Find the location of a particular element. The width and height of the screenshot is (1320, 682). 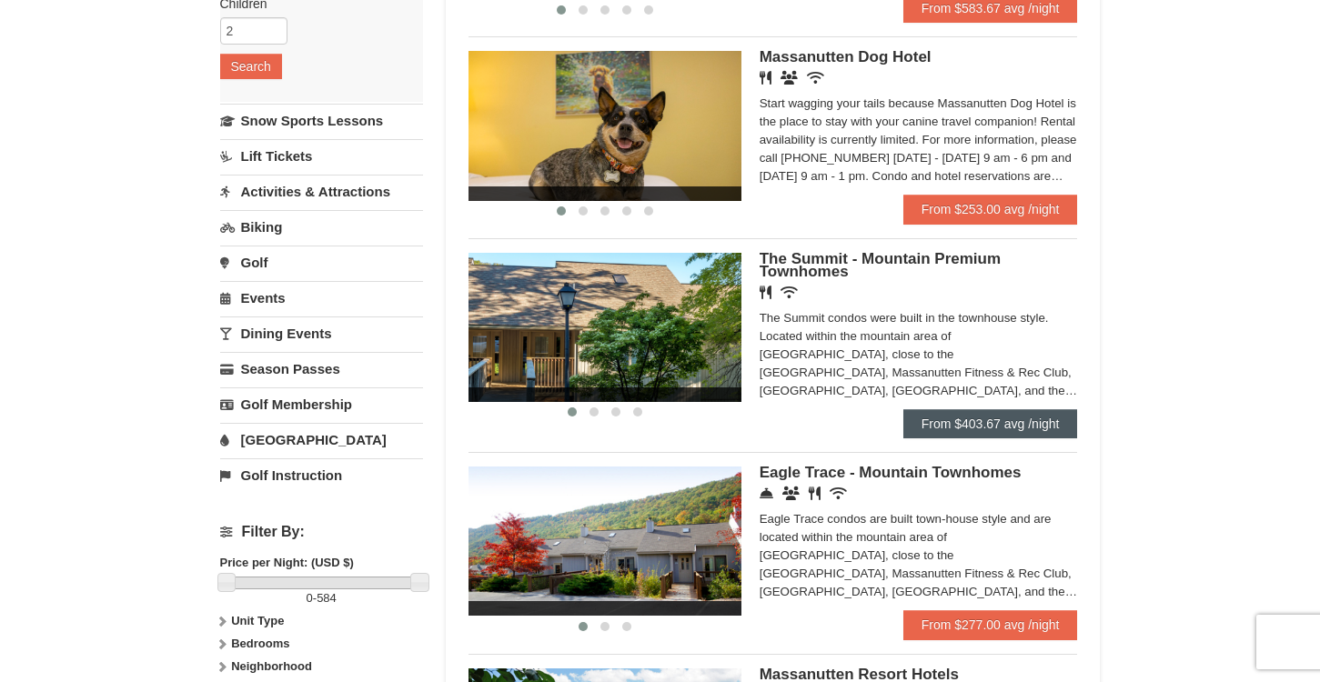

strong: Neighborhood is located at coordinates (271, 666).